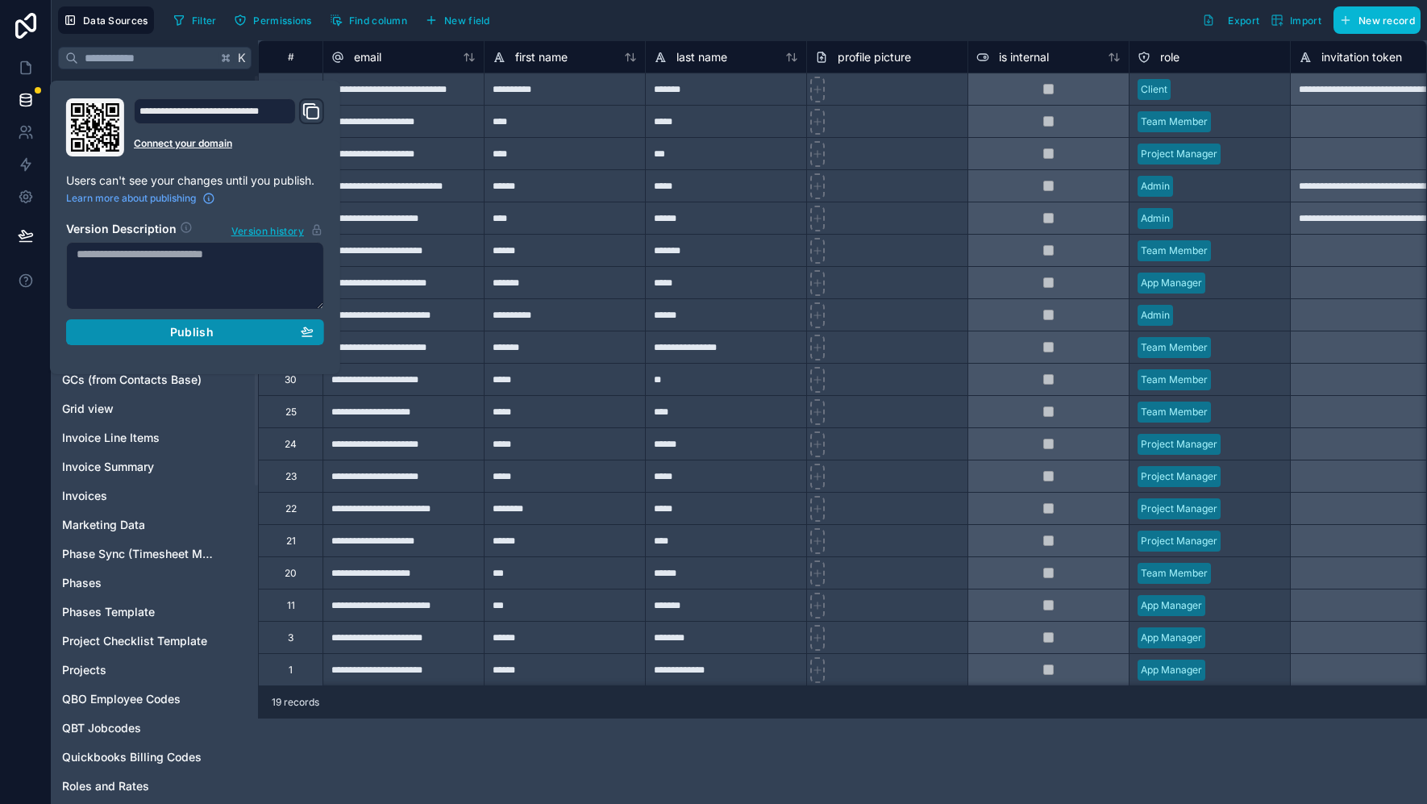 The width and height of the screenshot is (1427, 804). I want to click on div: Quickbooks Billing Codes, so click(155, 757).